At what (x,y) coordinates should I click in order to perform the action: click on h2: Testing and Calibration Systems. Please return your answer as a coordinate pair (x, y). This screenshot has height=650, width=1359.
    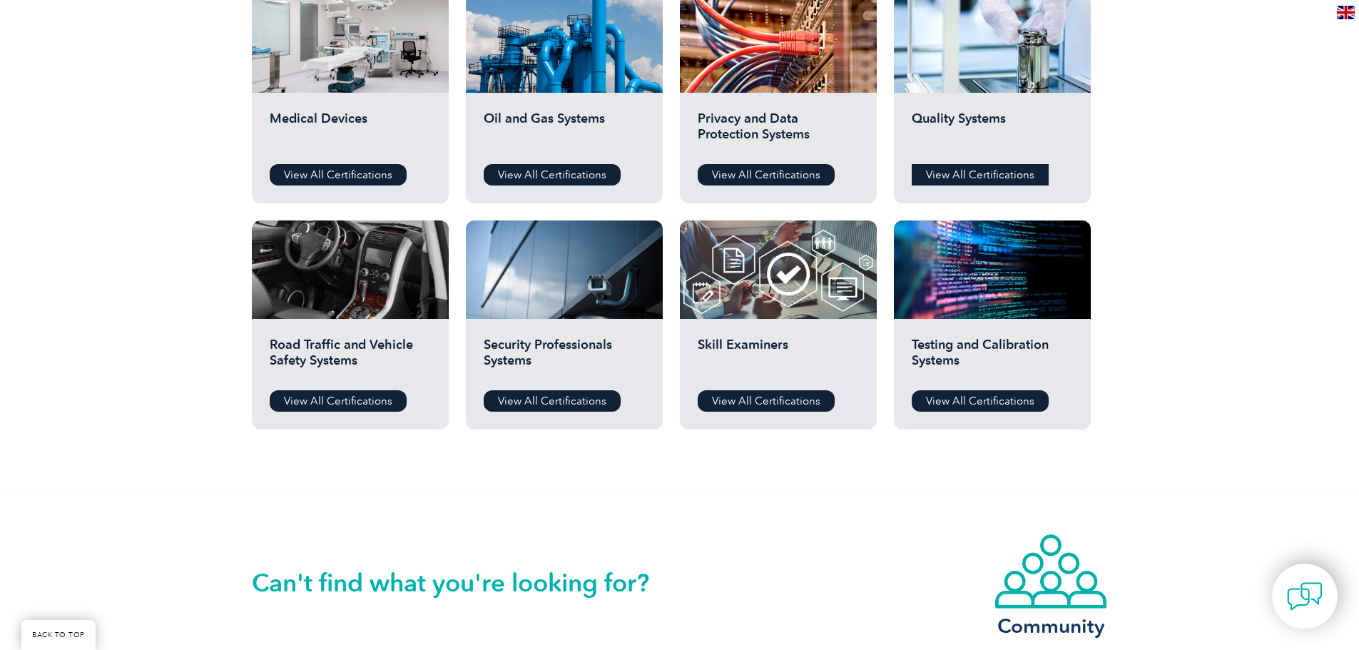
    Looking at the image, I should click on (992, 358).